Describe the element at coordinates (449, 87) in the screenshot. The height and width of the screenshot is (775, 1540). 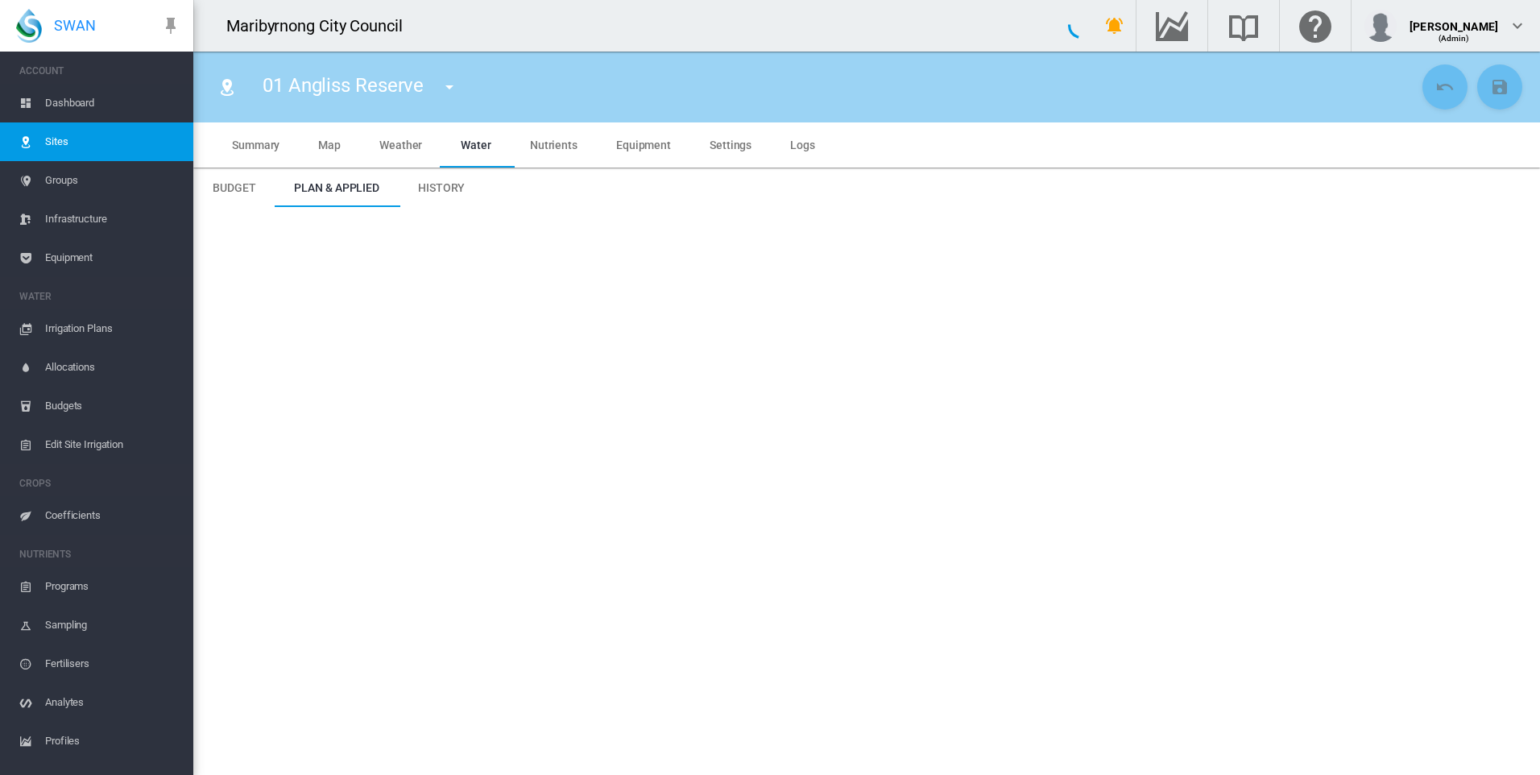
I see `button: icon-menu-down` at that location.